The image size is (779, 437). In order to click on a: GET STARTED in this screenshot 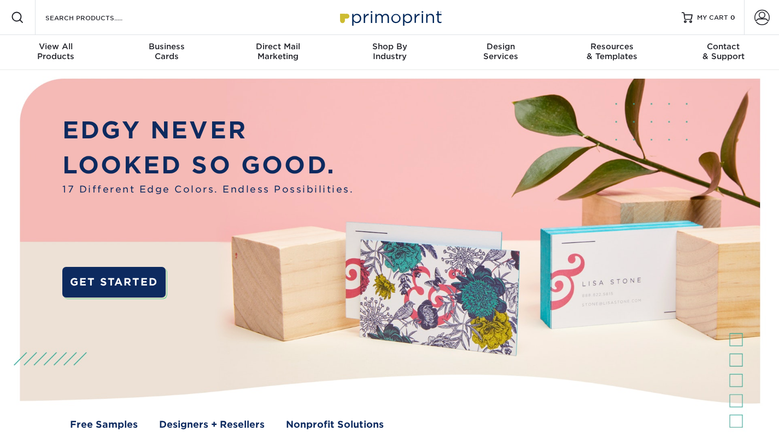, I will do `click(114, 282)`.